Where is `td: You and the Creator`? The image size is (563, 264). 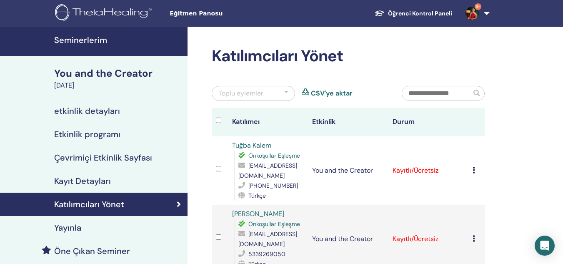 td: You and the Creator is located at coordinates (348, 170).